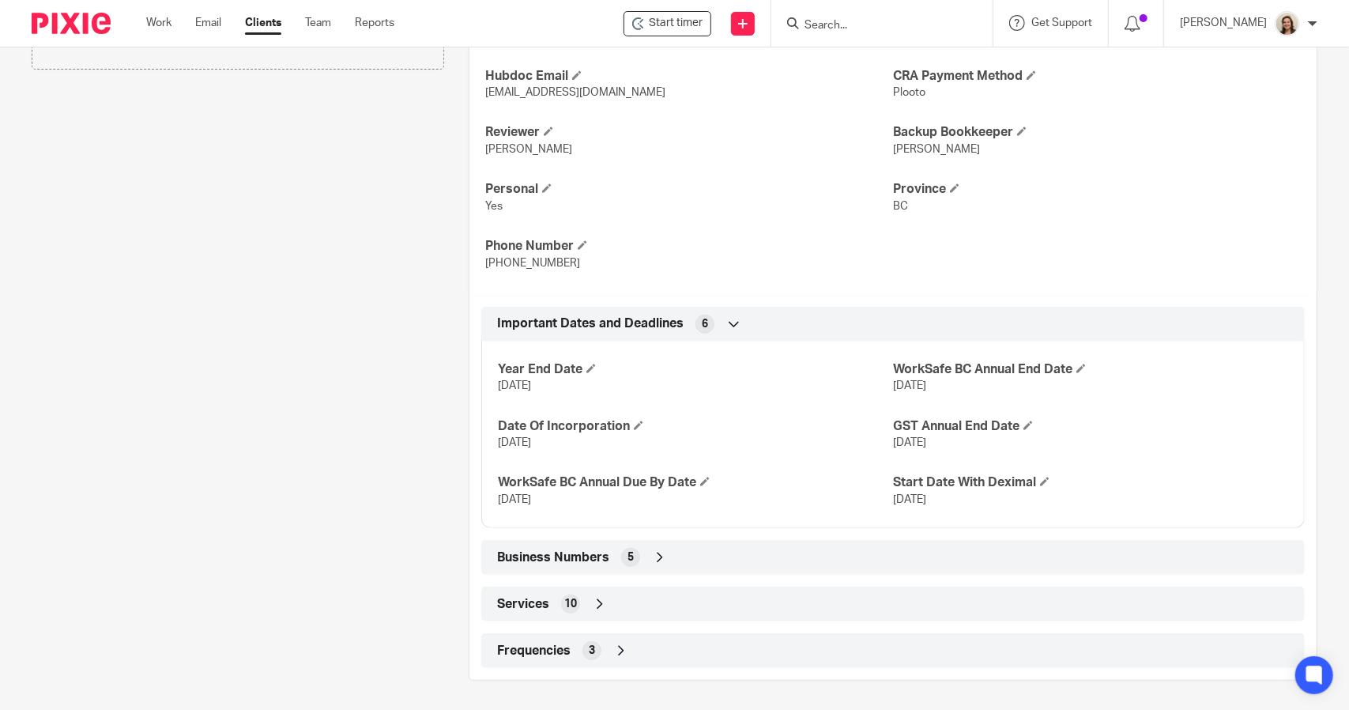  Describe the element at coordinates (689, 76) in the screenshot. I see `h4: Hubdoc Email` at that location.